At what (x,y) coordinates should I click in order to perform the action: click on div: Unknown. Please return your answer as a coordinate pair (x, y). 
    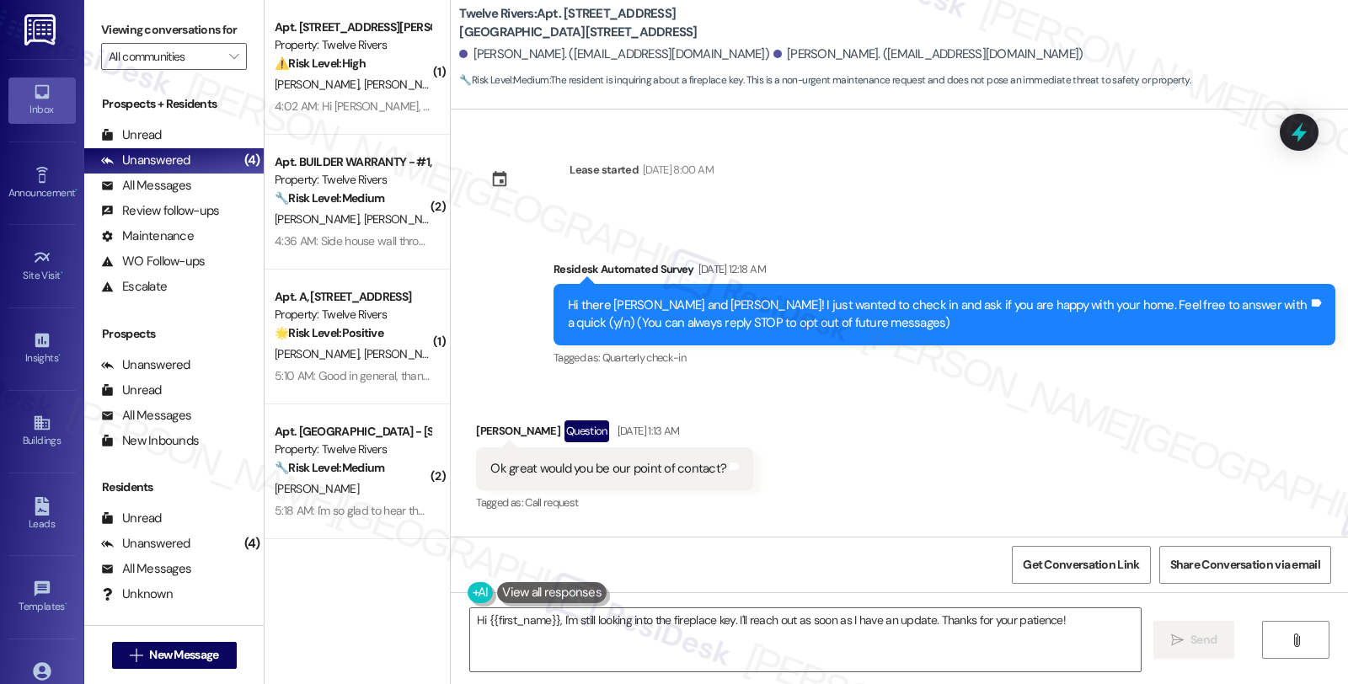
    Looking at the image, I should click on (137, 594).